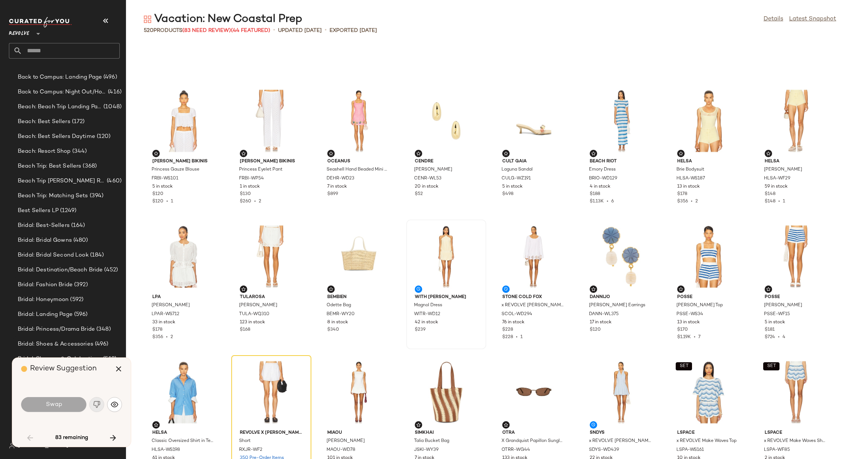 This screenshot has height=459, width=854. Describe the element at coordinates (359, 433) in the screenshot. I see `span: Miaou` at that location.